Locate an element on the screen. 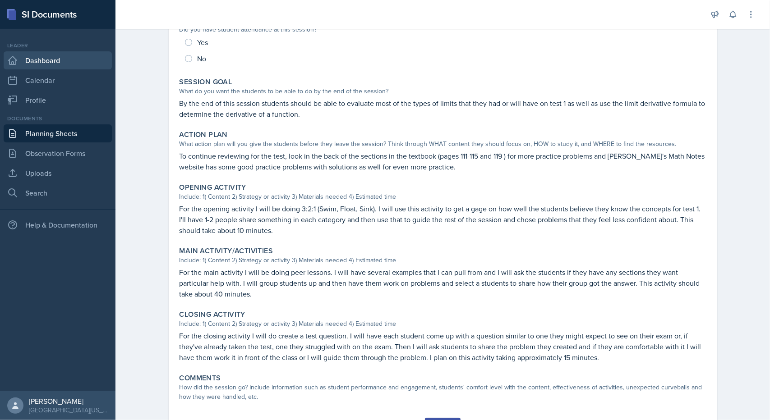 Image resolution: width=770 pixels, height=420 pixels. a: Uploads is located at coordinates (58, 173).